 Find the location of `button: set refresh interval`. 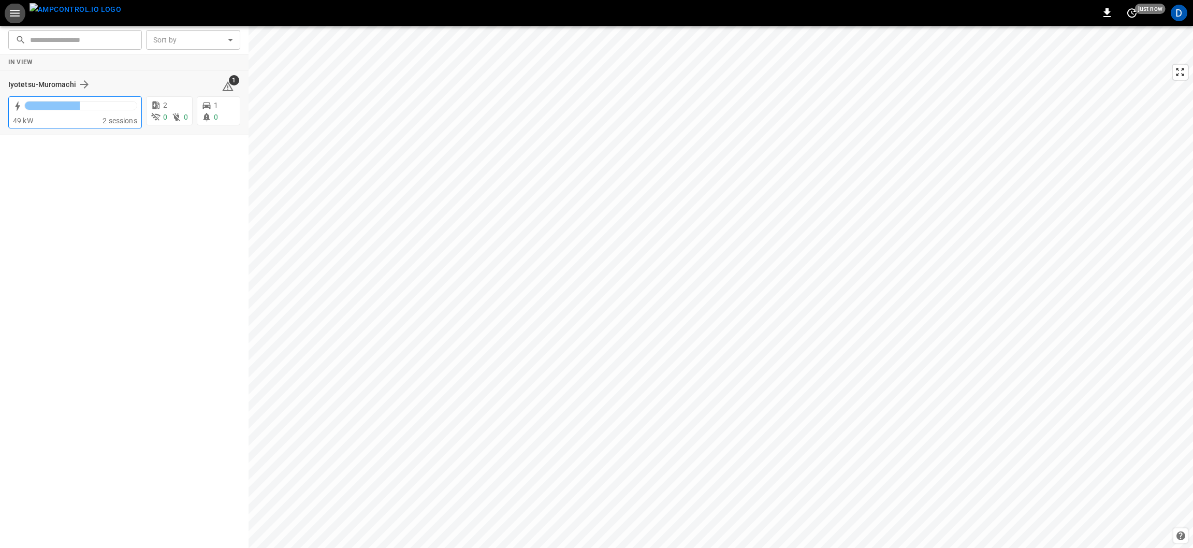

button: set refresh interval is located at coordinates (1132, 13).